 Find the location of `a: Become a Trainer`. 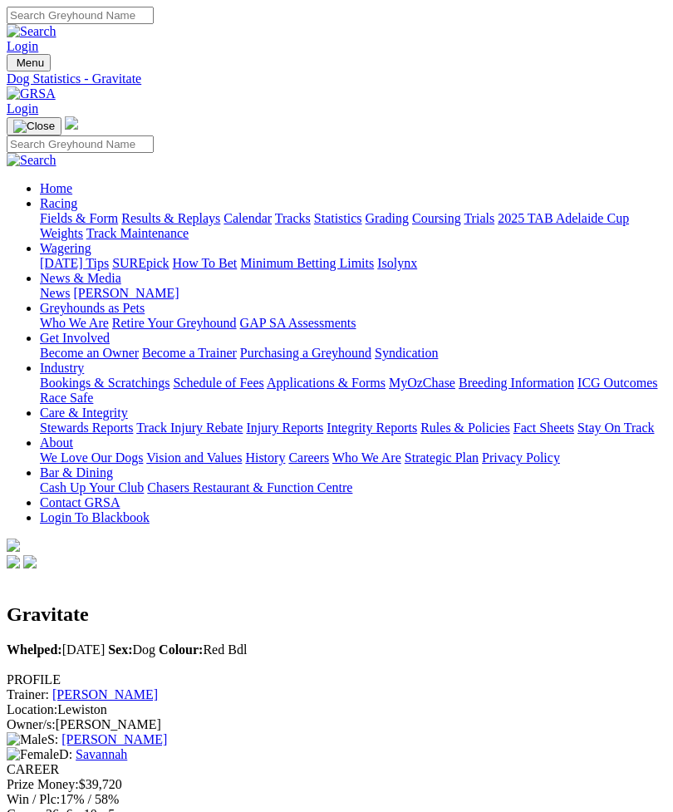

a: Become a Trainer is located at coordinates (190, 352).